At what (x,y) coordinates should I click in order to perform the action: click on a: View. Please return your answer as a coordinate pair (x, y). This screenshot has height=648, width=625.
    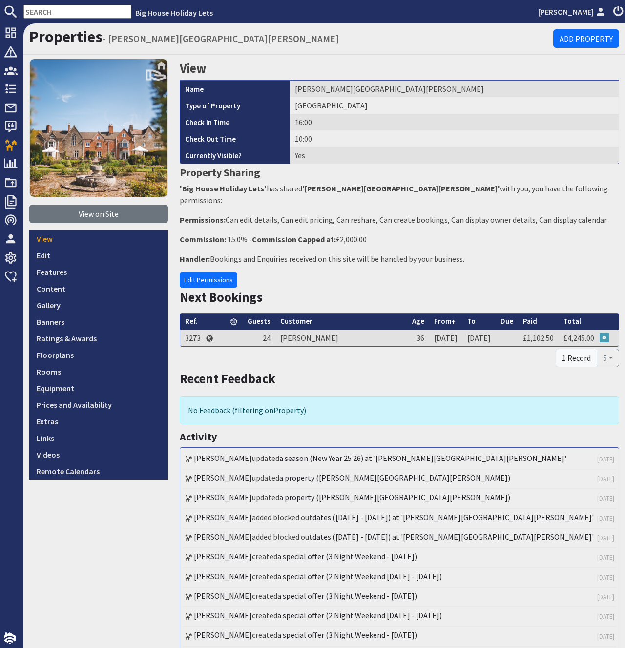
    Looking at the image, I should click on (99, 239).